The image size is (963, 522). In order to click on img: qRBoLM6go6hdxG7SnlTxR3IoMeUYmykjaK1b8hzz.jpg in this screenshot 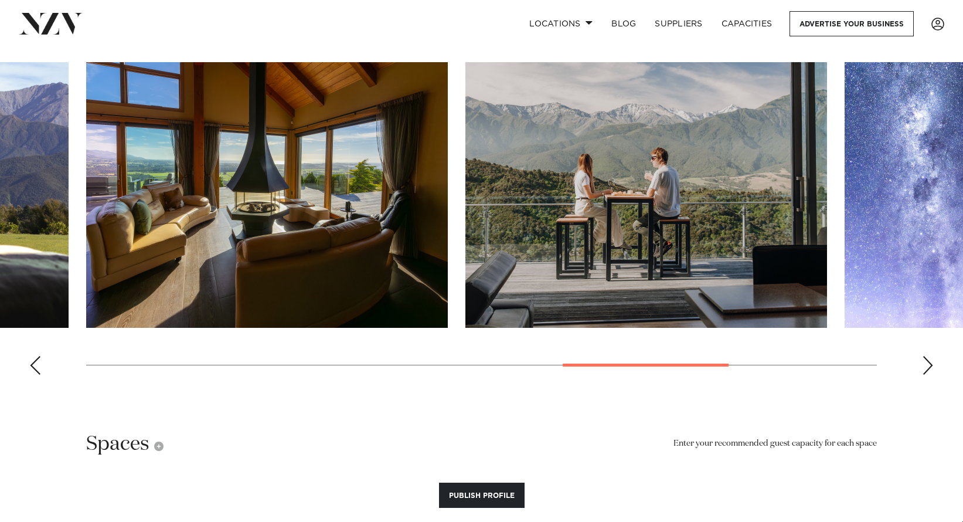, I will do `click(646, 195)`.